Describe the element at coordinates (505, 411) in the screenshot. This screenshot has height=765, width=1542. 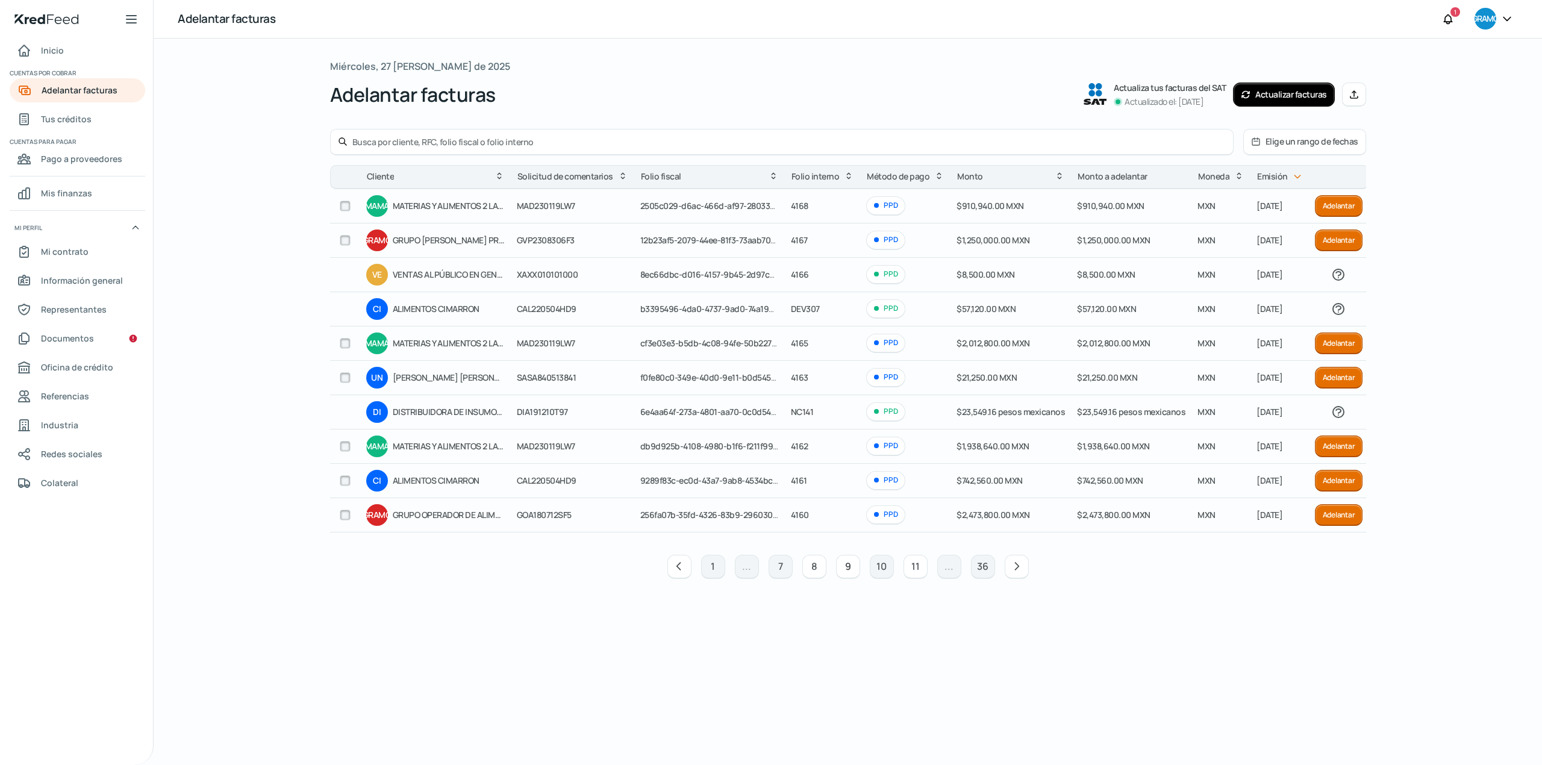
I see `font: DISTRIBUIDORA DE INSUMOS ALIMENTICIOS HIDALGUENSES` at that location.